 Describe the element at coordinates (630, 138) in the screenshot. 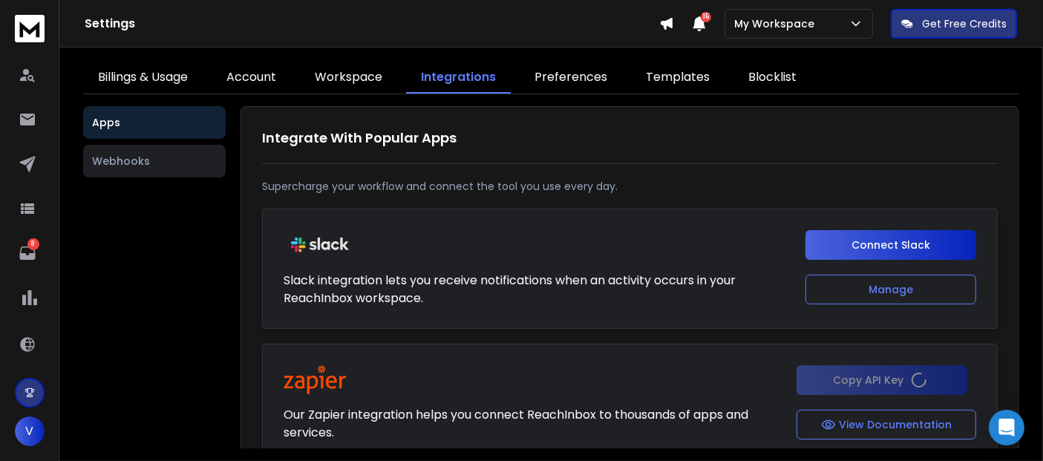

I see `h1: Integrate With Popular Apps` at that location.